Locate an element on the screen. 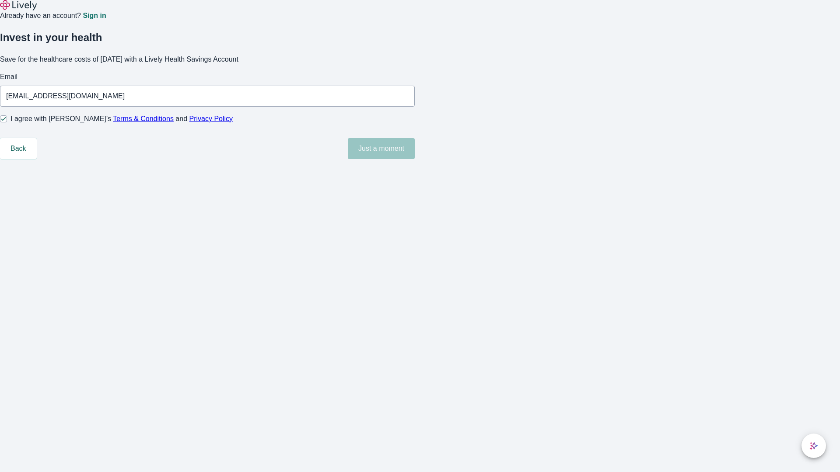 The width and height of the screenshot is (840, 472). a: Terms & Conditions is located at coordinates (143, 119).